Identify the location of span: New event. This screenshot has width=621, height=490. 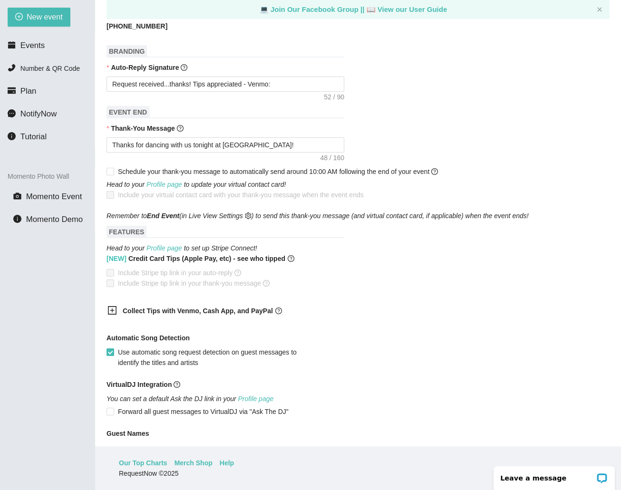
(45, 17).